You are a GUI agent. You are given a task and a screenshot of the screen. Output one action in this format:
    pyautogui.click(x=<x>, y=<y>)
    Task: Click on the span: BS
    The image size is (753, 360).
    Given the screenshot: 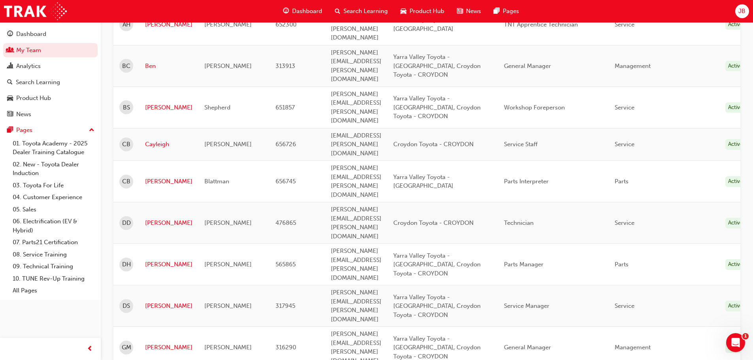 What is the action you would take?
    pyautogui.click(x=127, y=108)
    